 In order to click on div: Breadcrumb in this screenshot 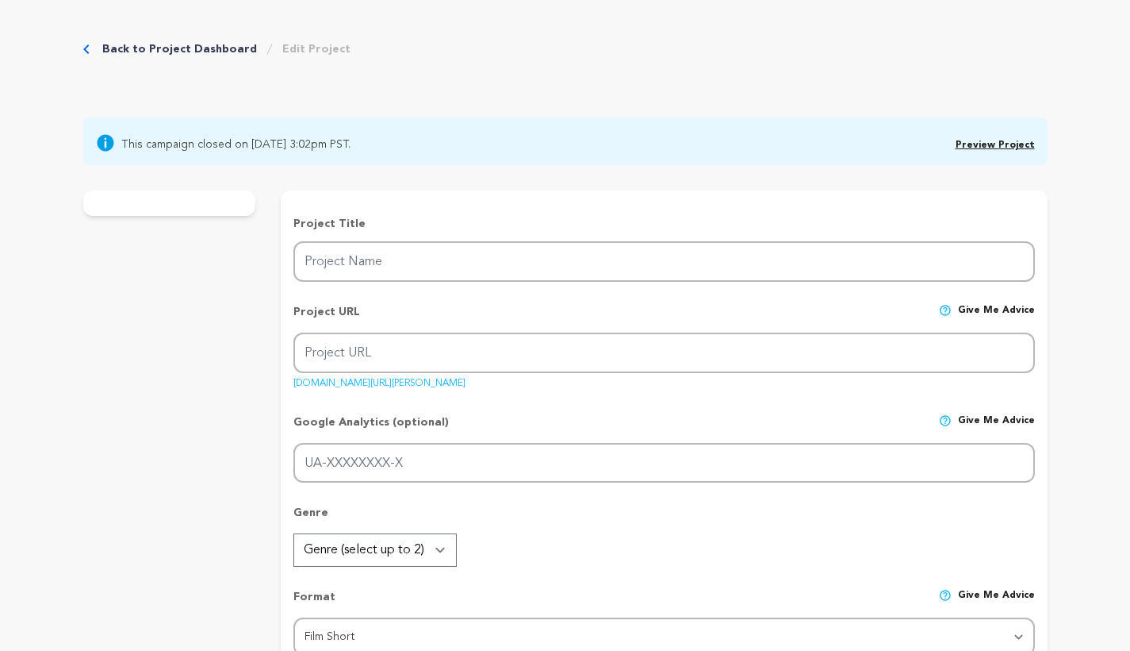, I will do `click(217, 49)`.